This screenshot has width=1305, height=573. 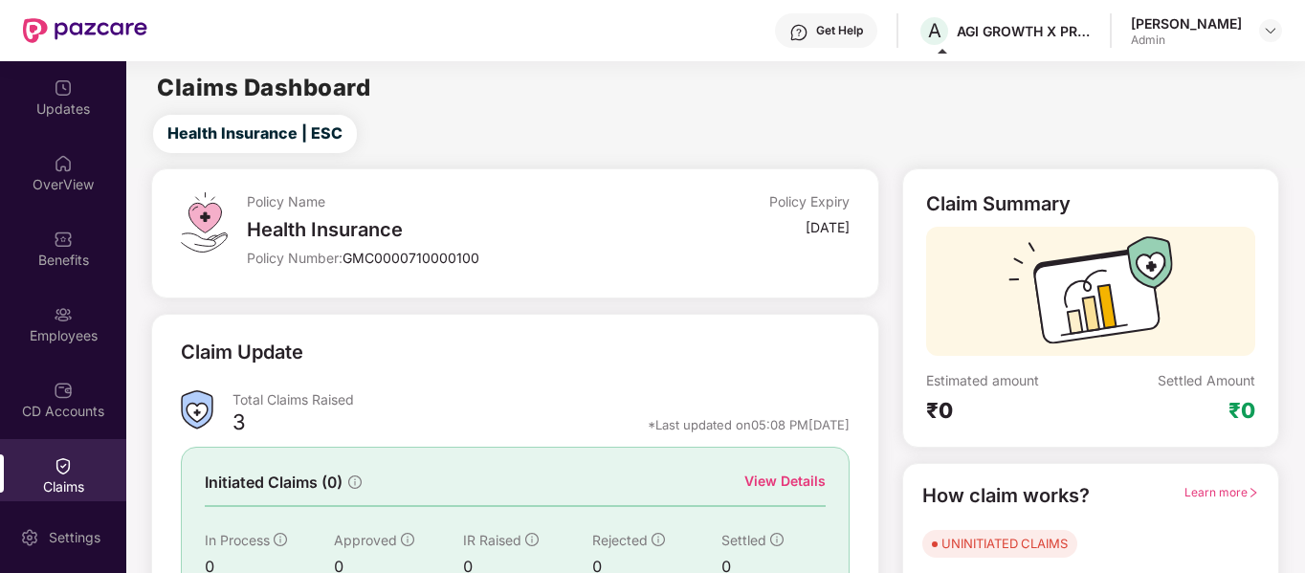 What do you see at coordinates (447, 257) in the screenshot?
I see `div: Policy Number:` at bounding box center [447, 257].